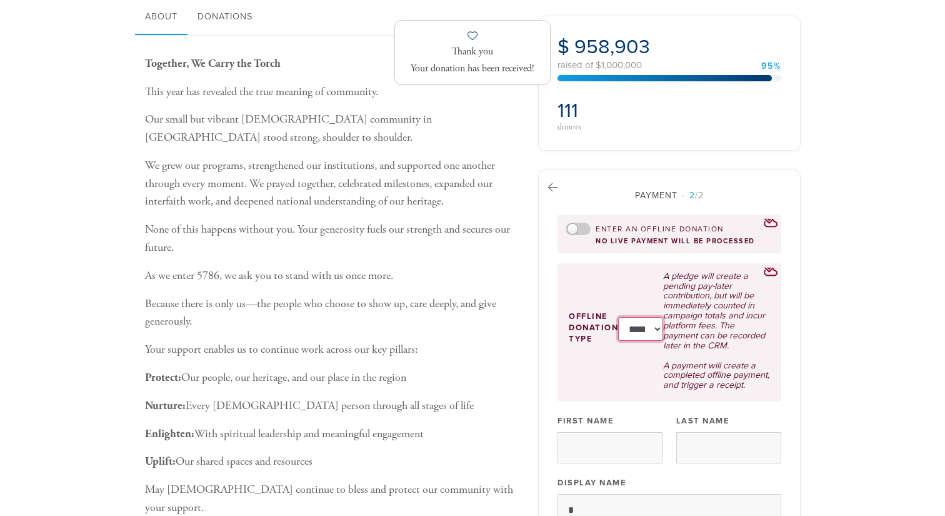 This screenshot has height=516, width=945. What do you see at coordinates (669, 241) in the screenshot?
I see `div: no live payment will be processed` at bounding box center [669, 241].